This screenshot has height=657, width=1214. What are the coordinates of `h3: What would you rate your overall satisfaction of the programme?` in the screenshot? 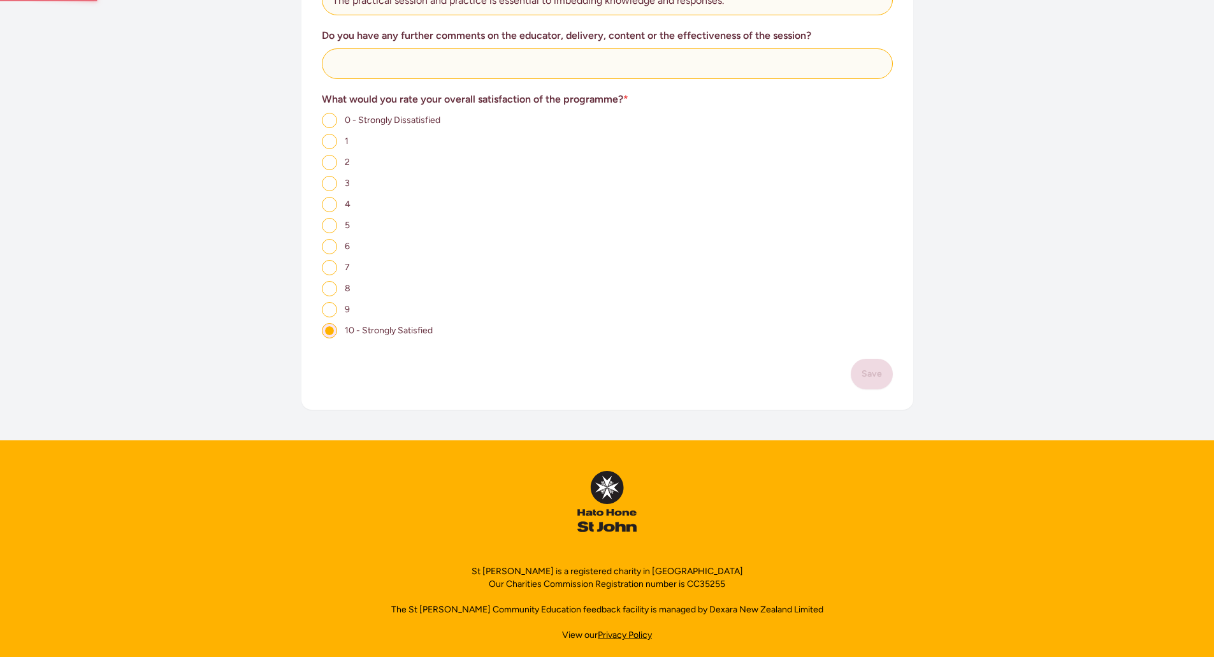 It's located at (608, 99).